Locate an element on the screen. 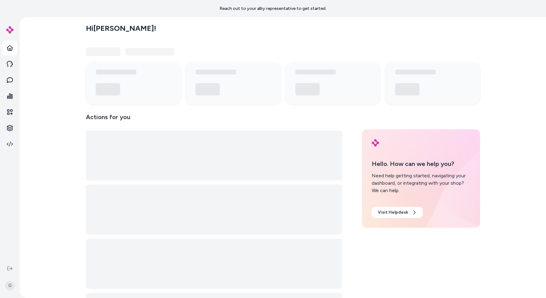  button: G is located at coordinates (10, 286).